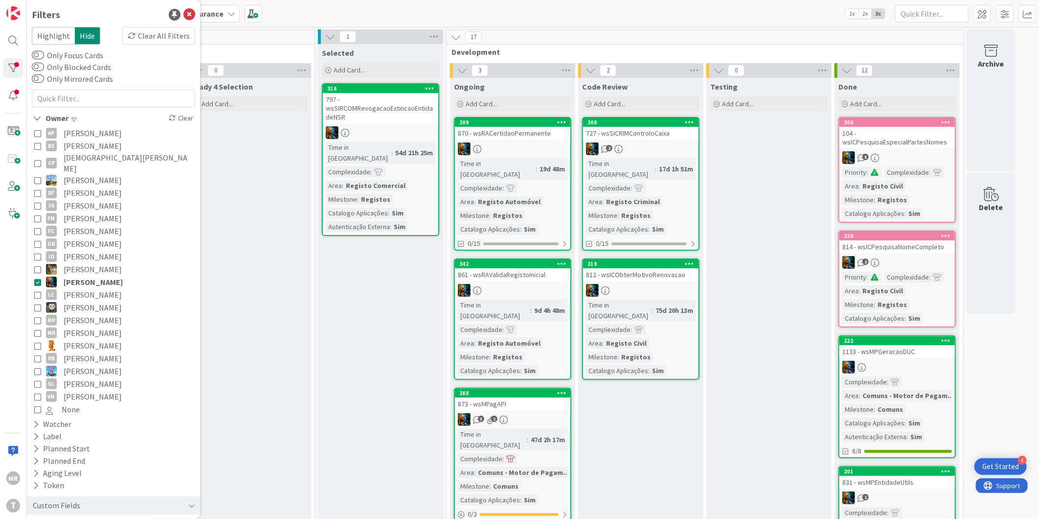 This screenshot has height=519, width=1039. Describe the element at coordinates (509, 202) in the screenshot. I see `div: Registo Automóvel` at that location.